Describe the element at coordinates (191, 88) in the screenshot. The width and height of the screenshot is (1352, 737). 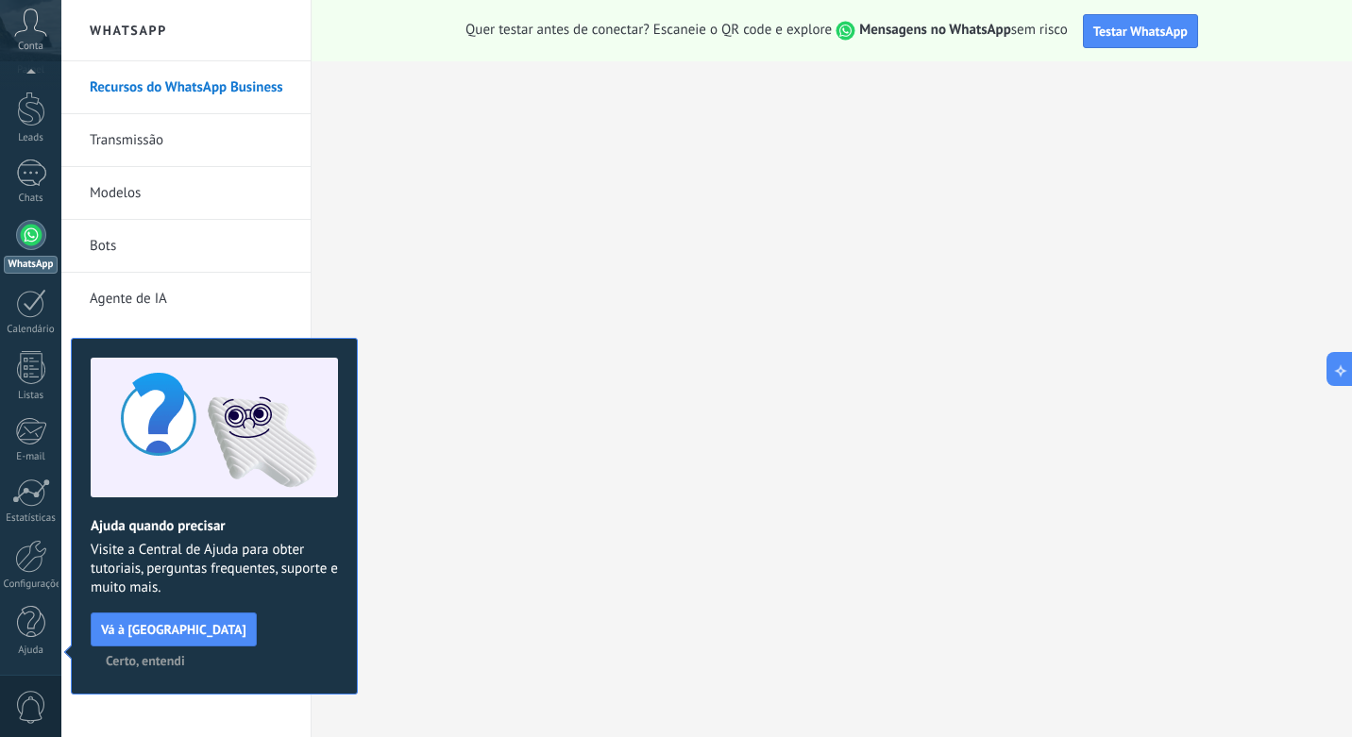
I see `a: Recursos do WhatsApp Business` at that location.